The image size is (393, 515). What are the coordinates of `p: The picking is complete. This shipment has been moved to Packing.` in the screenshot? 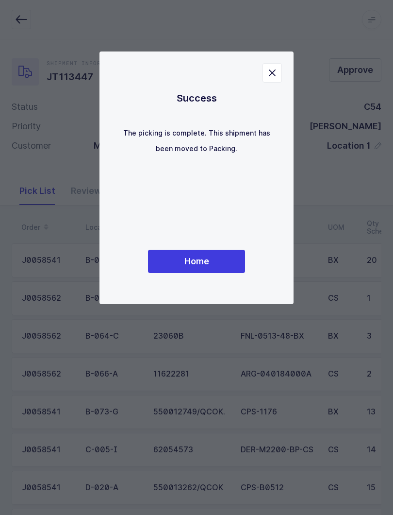 It's located at (197, 141).